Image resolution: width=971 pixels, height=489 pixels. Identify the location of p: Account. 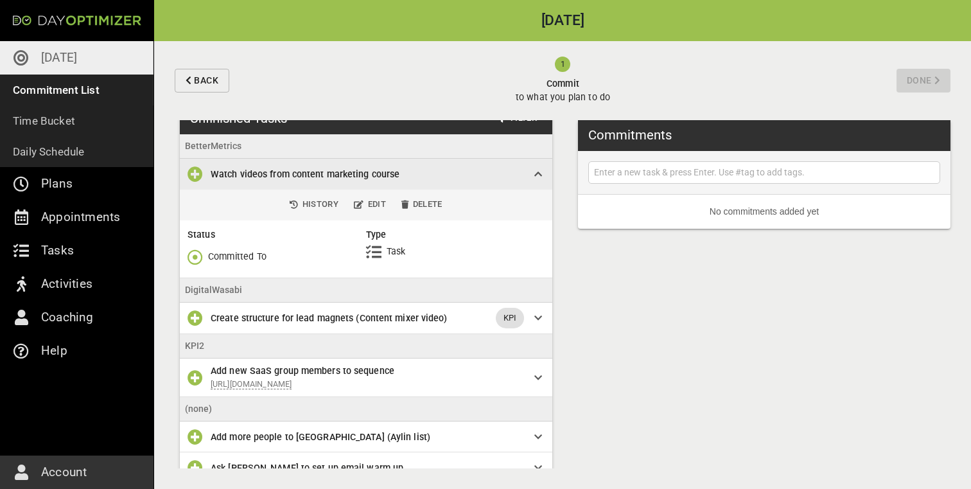
(64, 472).